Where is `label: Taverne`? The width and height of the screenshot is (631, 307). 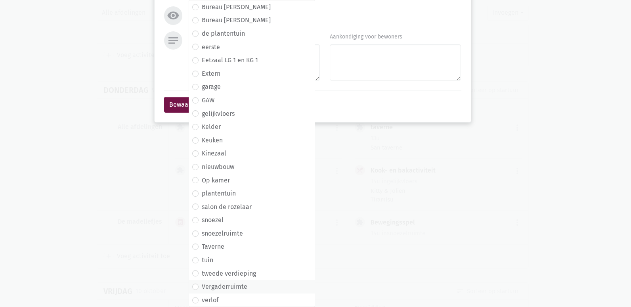 label: Taverne is located at coordinates (213, 247).